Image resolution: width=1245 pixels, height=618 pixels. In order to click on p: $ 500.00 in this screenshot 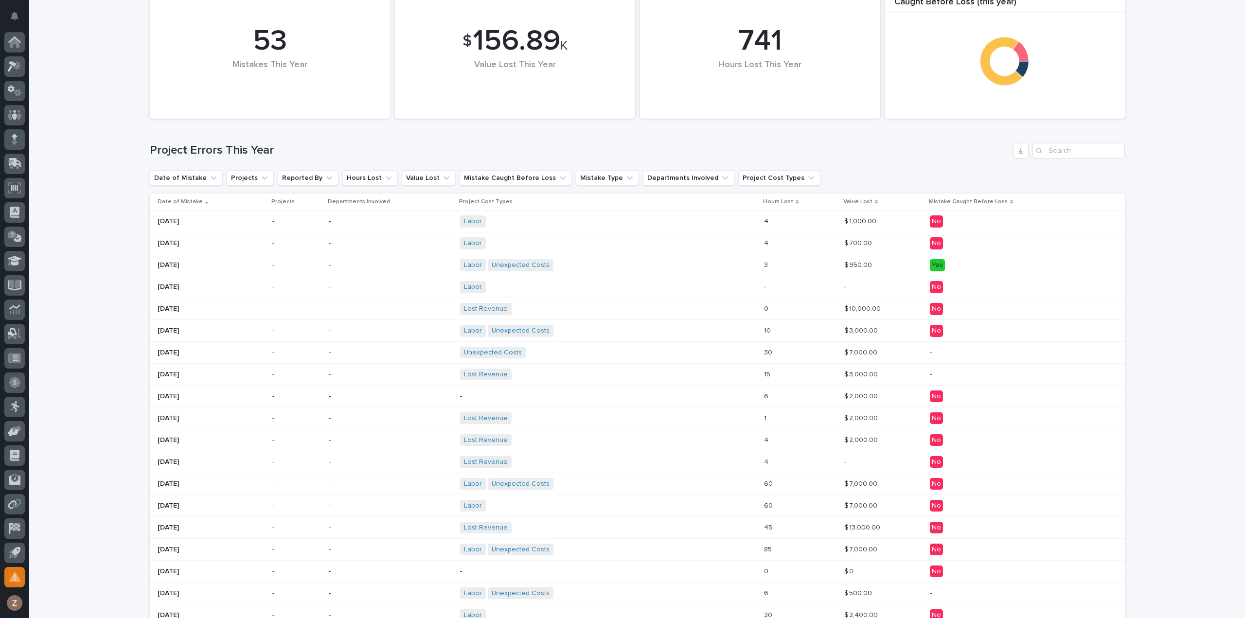, I will do `click(859, 593)`.